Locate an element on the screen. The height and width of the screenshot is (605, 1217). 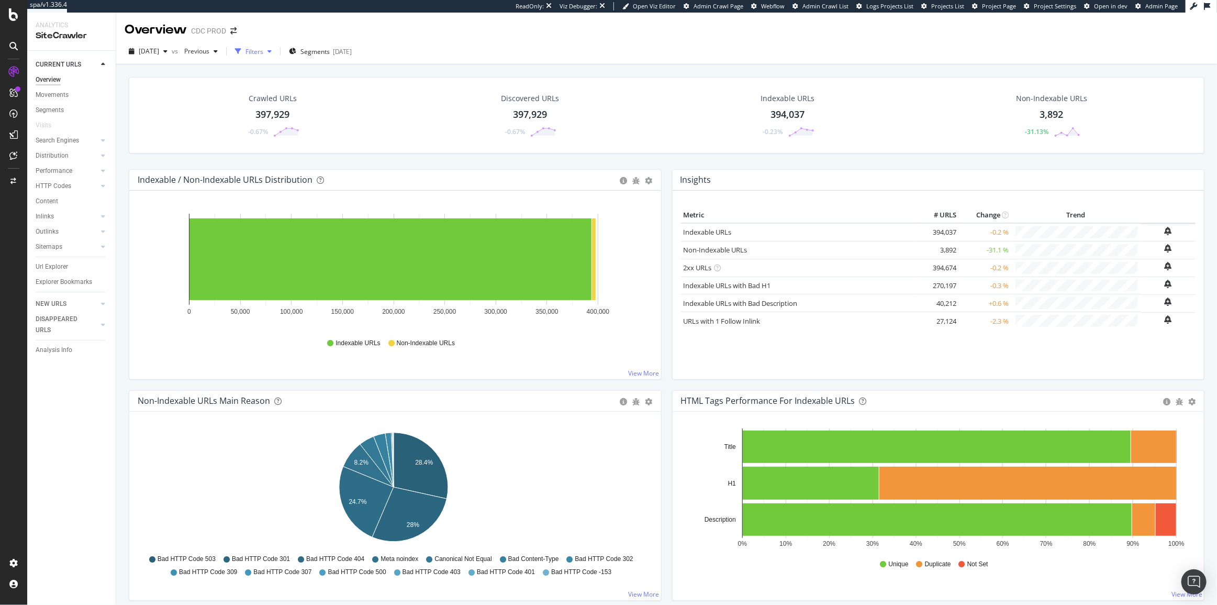
a: Project Page is located at coordinates (994, 6).